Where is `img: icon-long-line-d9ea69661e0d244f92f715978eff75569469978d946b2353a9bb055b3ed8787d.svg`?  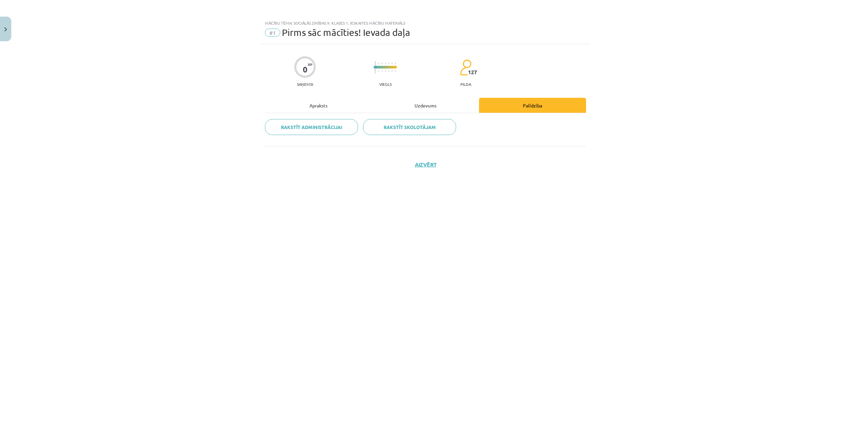 img: icon-long-line-d9ea69661e0d244f92f715978eff75569469978d946b2353a9bb055b3ed8787d.svg is located at coordinates (376, 67).